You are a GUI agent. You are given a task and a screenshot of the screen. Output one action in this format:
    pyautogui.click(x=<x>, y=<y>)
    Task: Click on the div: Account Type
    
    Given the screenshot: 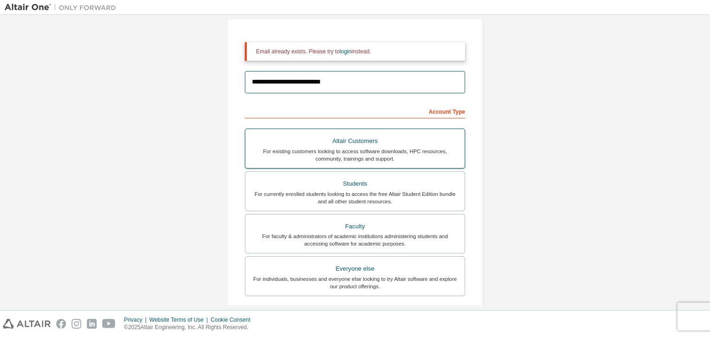 What is the action you would take?
    pyautogui.click(x=355, y=111)
    